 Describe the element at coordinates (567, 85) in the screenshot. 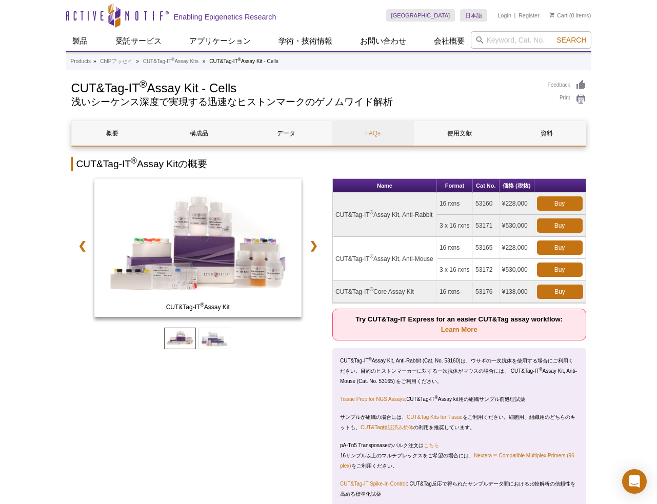

I see `a: Feedback` at that location.